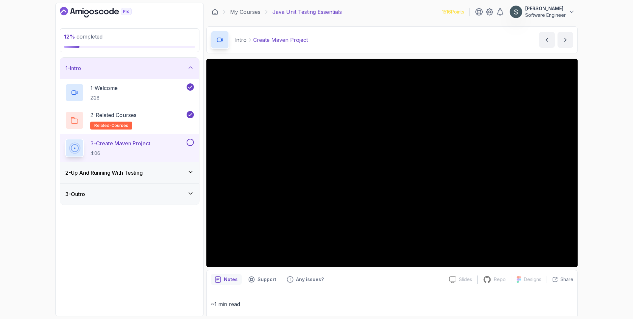 This screenshot has height=319, width=633. What do you see at coordinates (83, 37) in the screenshot?
I see `span: completed` at bounding box center [83, 37].